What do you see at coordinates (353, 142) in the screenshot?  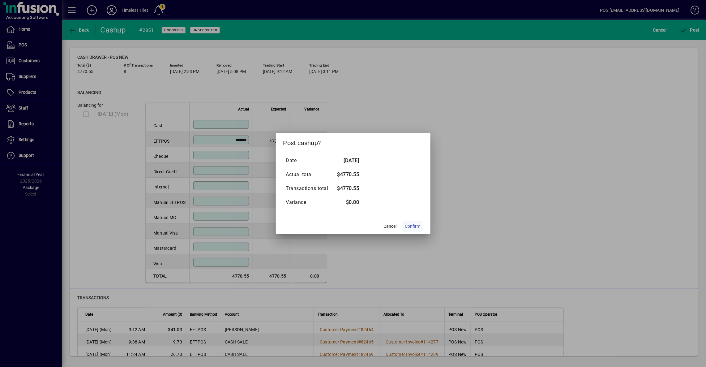 I see `h2: Post cashup?` at bounding box center [353, 142].